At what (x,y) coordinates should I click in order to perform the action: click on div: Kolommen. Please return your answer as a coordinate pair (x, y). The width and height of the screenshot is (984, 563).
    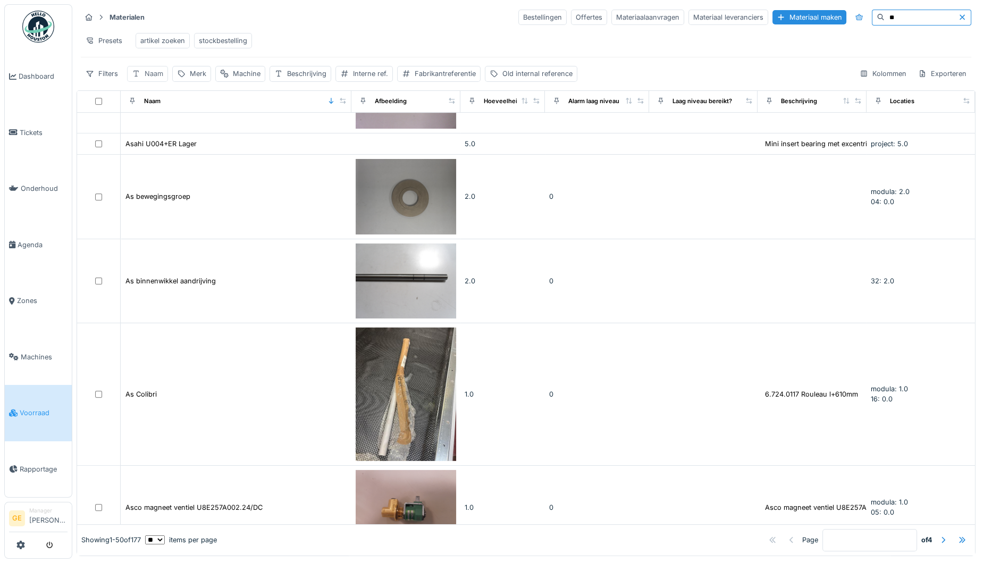
    Looking at the image, I should click on (883, 73).